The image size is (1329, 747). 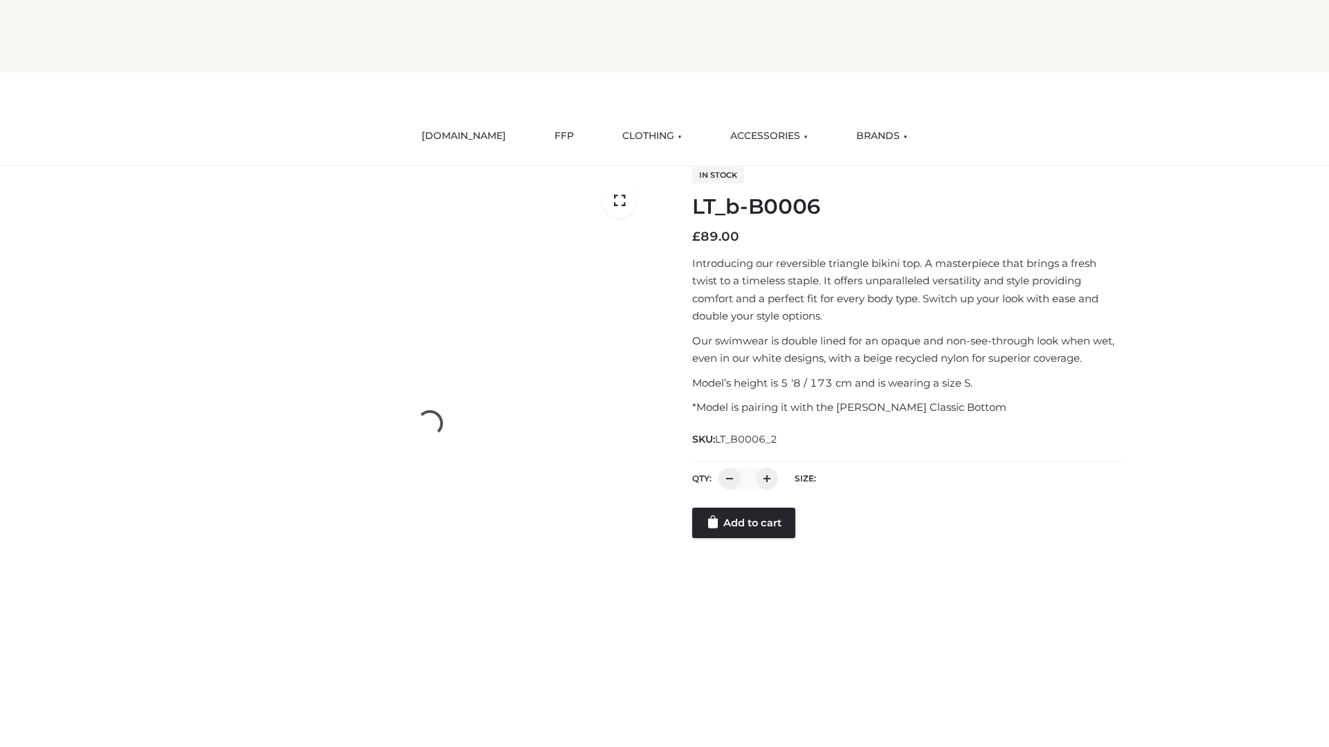 What do you see at coordinates (746, 439) in the screenshot?
I see `span: LT_B0006_2` at bounding box center [746, 439].